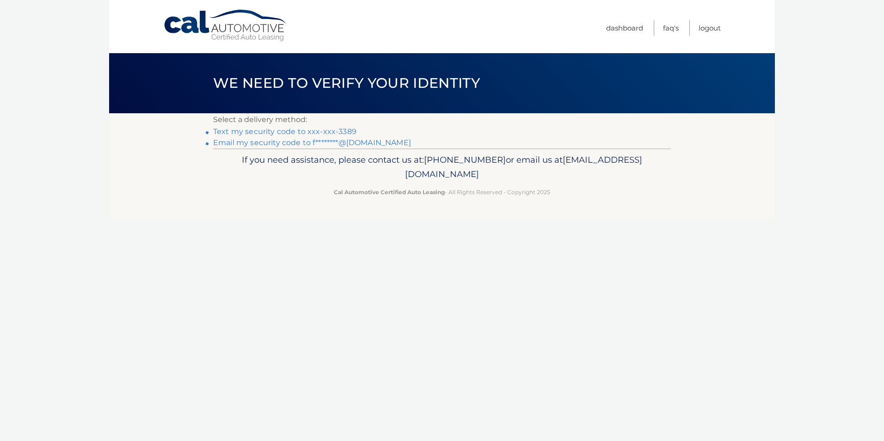 Image resolution: width=884 pixels, height=441 pixels. Describe the element at coordinates (671, 28) in the screenshot. I see `a: FAQ's` at that location.